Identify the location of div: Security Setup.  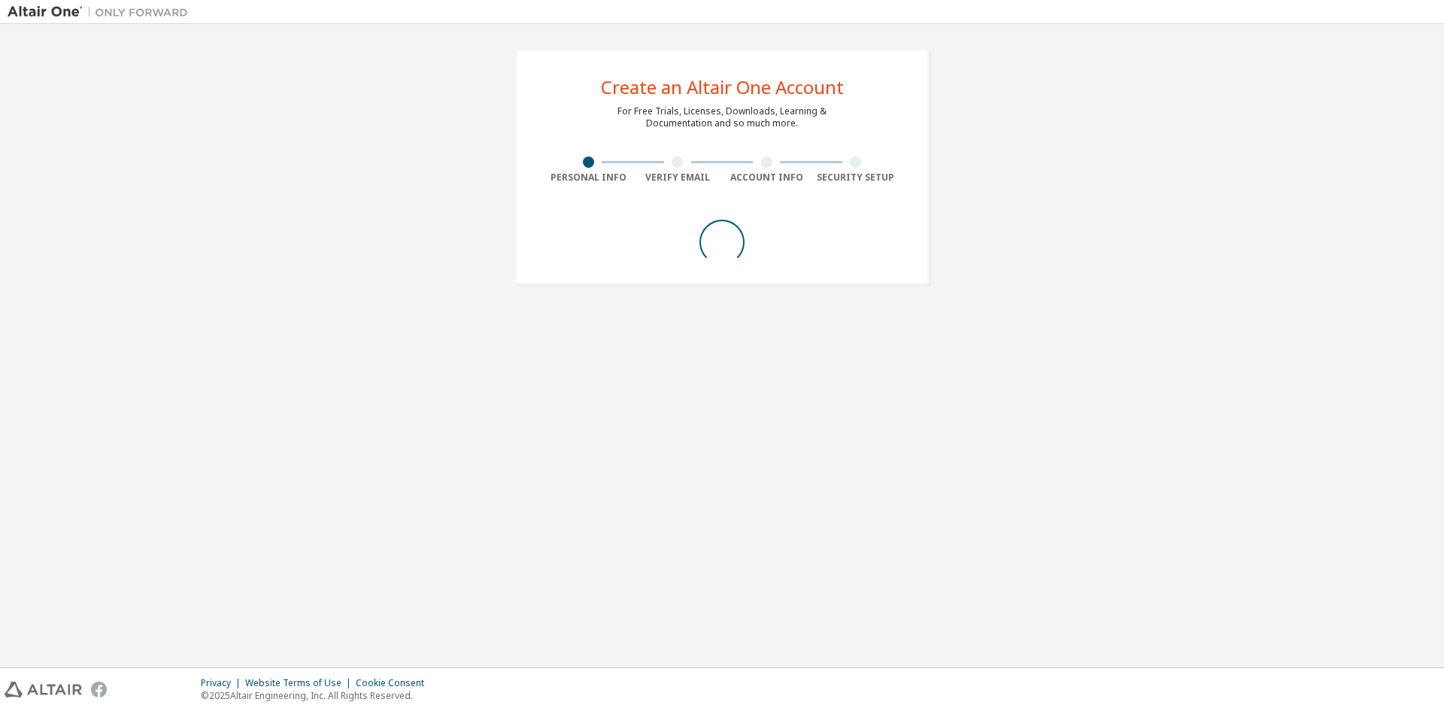
(856, 177).